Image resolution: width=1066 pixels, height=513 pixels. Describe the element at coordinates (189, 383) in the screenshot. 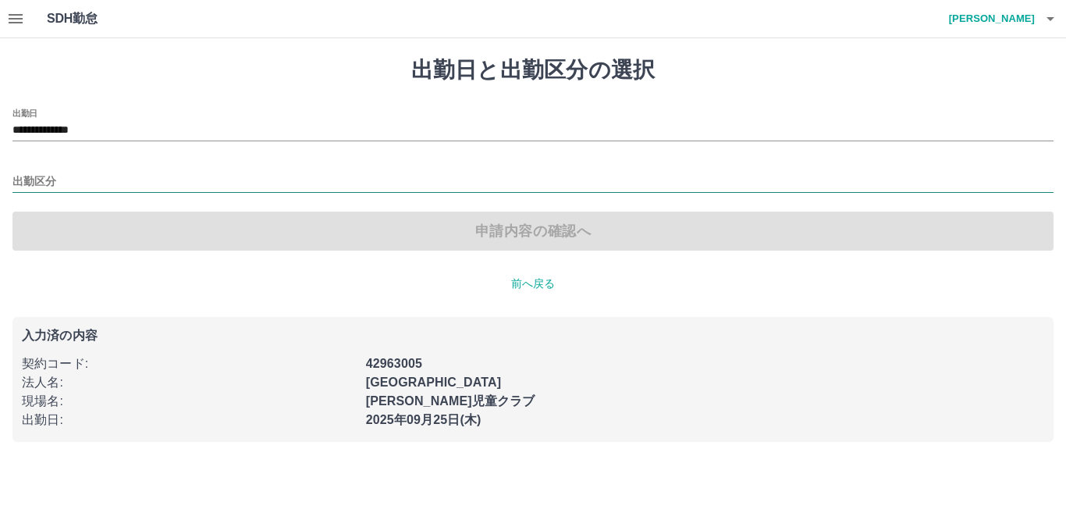

I see `p: 法人名 :` at that location.